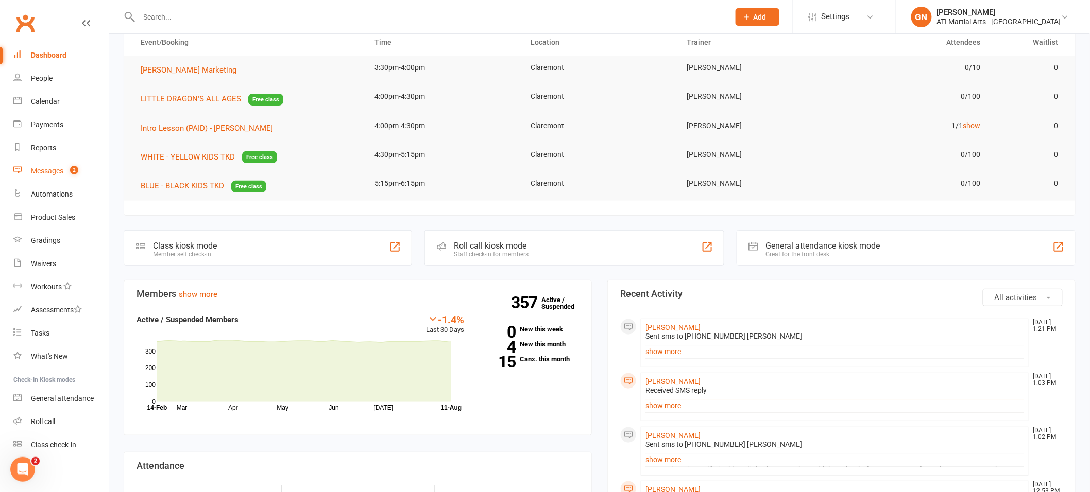 This screenshot has width=1090, height=492. Describe the element at coordinates (61, 240) in the screenshot. I see `a: Gradings` at that location.